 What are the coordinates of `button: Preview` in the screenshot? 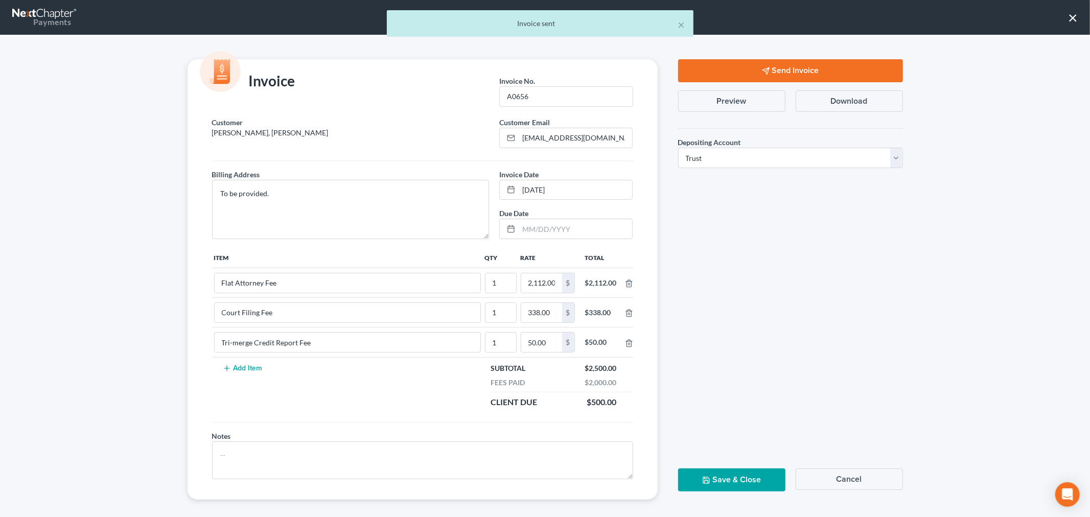 It's located at (732, 101).